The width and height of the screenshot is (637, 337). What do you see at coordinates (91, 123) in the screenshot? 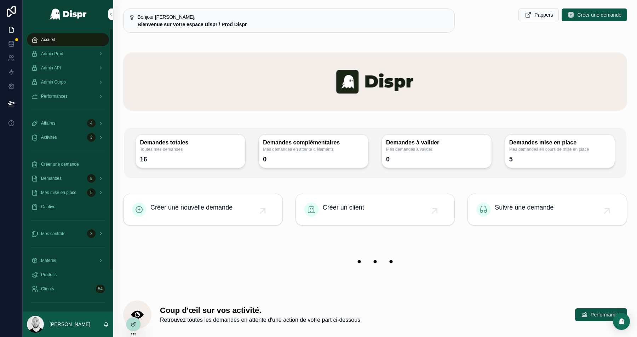
I see `div: 4` at bounding box center [91, 123].